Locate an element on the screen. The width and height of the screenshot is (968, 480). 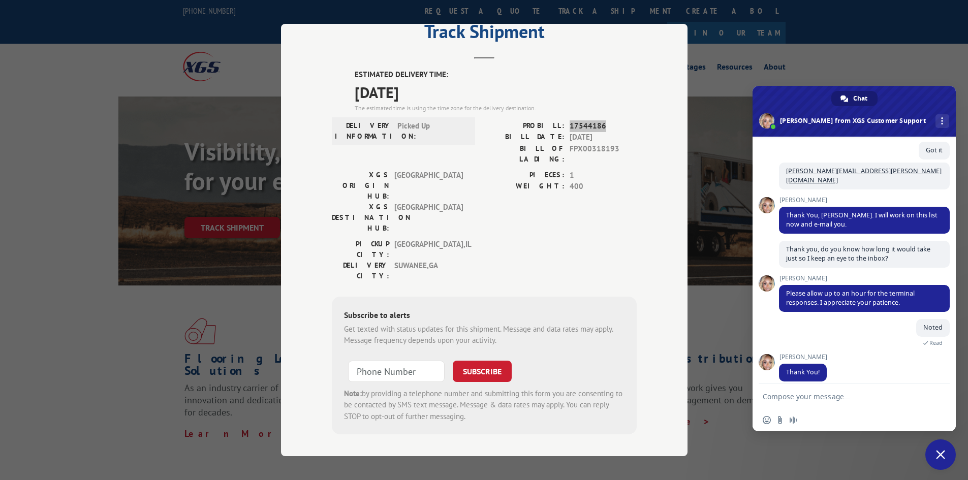
label: PIECES: is located at coordinates (524, 175).